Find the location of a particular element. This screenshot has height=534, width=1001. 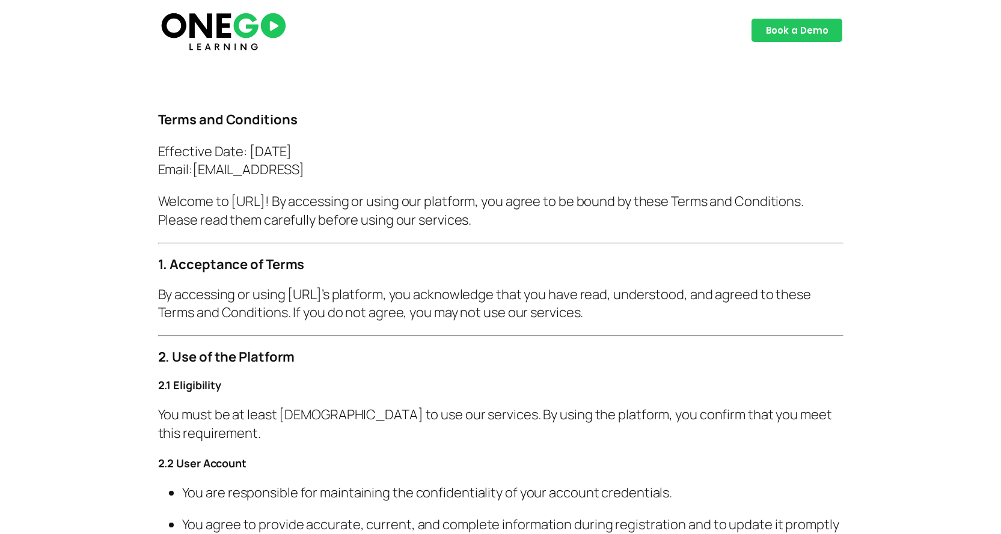

strong: 2.1 Eligibility is located at coordinates (190, 385).